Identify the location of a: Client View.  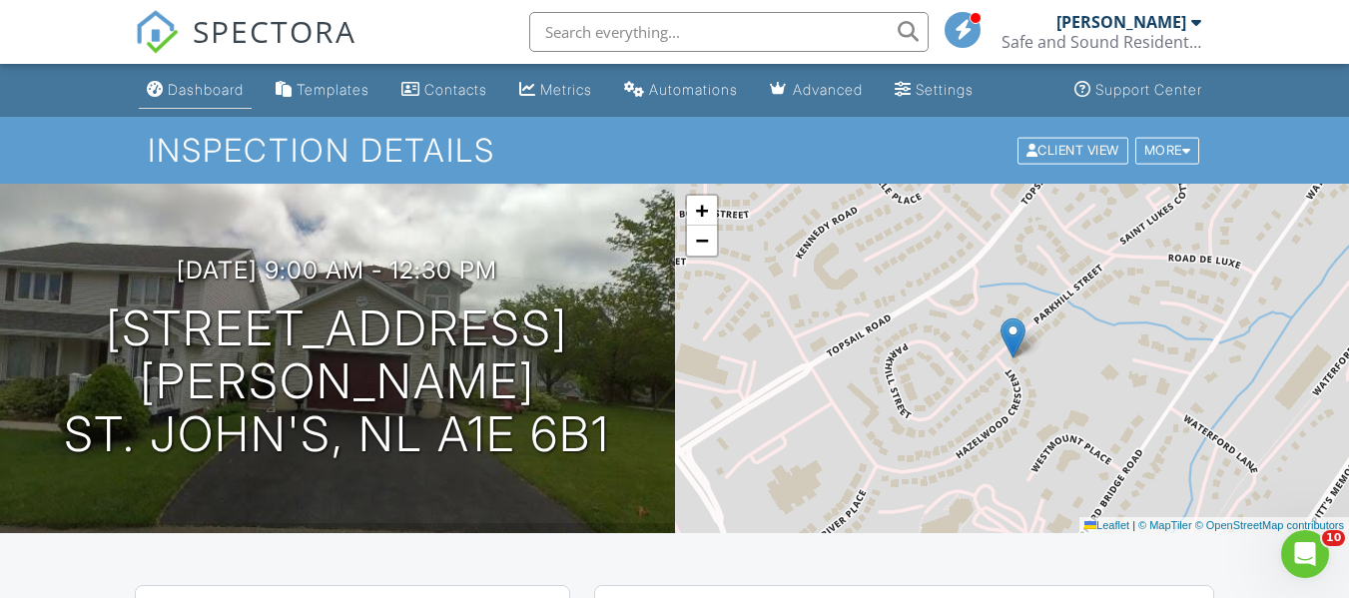
(1074, 149).